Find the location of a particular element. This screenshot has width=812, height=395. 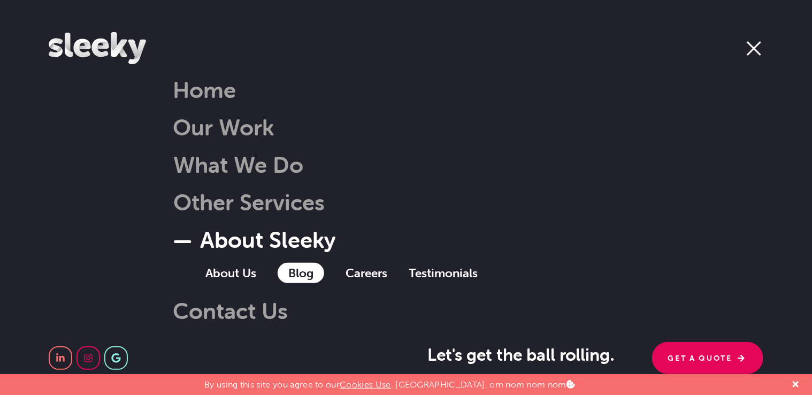

a: Careers is located at coordinates (366, 273).